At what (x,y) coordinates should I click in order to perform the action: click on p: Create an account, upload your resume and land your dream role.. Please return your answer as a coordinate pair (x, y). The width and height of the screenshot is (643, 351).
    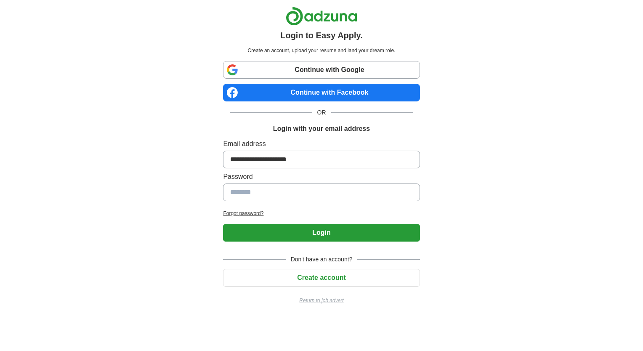
    Looking at the image, I should click on (321, 50).